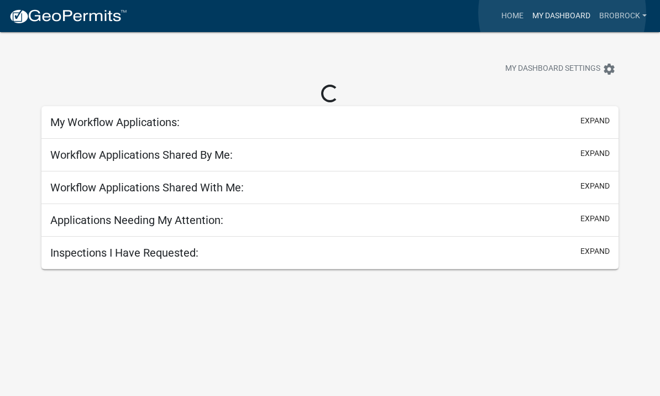  Describe the element at coordinates (553, 69) in the screenshot. I see `span: My Dashboard Settings` at that location.